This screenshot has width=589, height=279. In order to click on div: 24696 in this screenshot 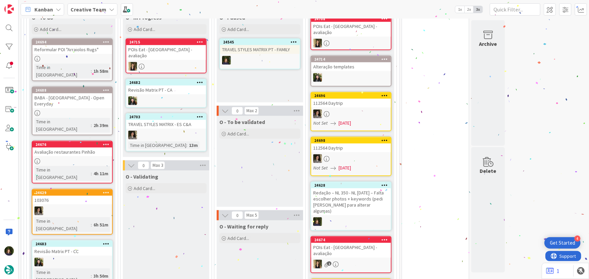, I will do `click(351, 96)`.